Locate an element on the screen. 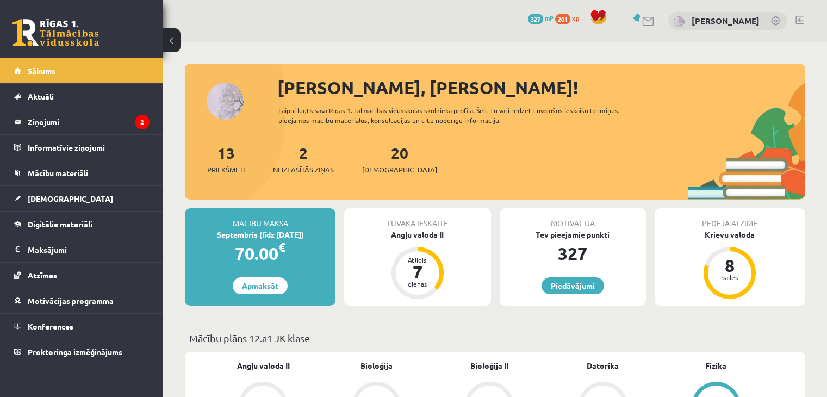  div: dienas is located at coordinates (417, 284).